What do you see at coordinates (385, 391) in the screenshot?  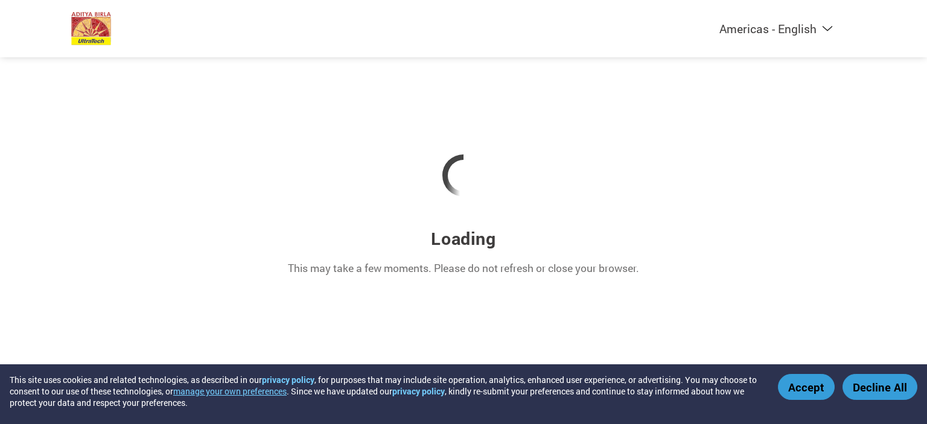 I see `div: This site uses cookies and related technologies, as described in our , for purposes that may incl...` at bounding box center [385, 391].